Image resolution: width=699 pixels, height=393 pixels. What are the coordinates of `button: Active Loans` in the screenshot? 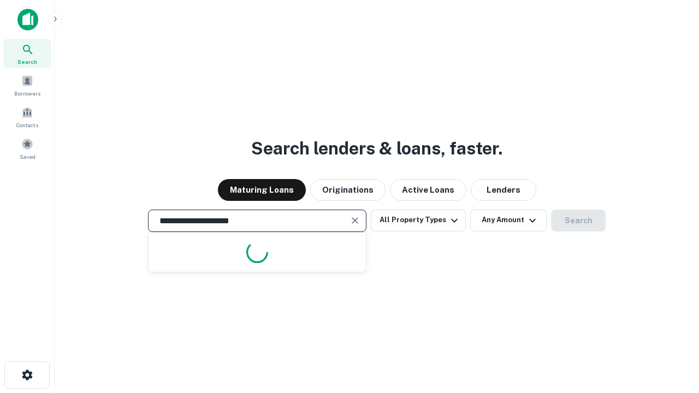 It's located at (428, 190).